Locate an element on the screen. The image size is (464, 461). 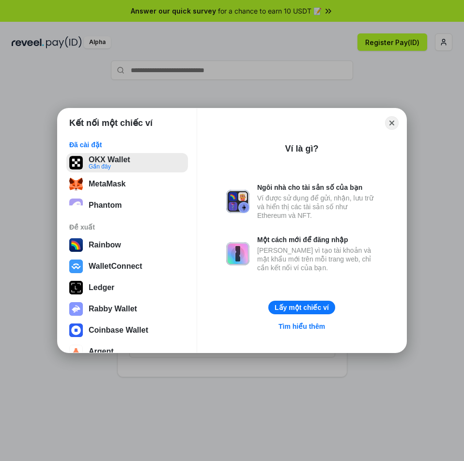
a: Tìm hiểu thêm is located at coordinates (302, 327).